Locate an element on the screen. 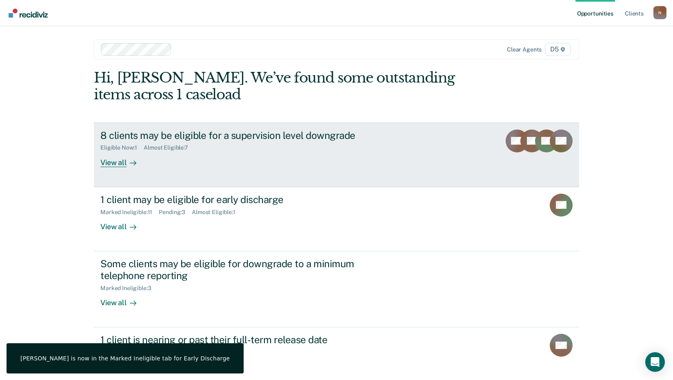 Image resolution: width=673 pixels, height=380 pixels. div: 1 client may be eligible for early discharge is located at coordinates (244, 199).